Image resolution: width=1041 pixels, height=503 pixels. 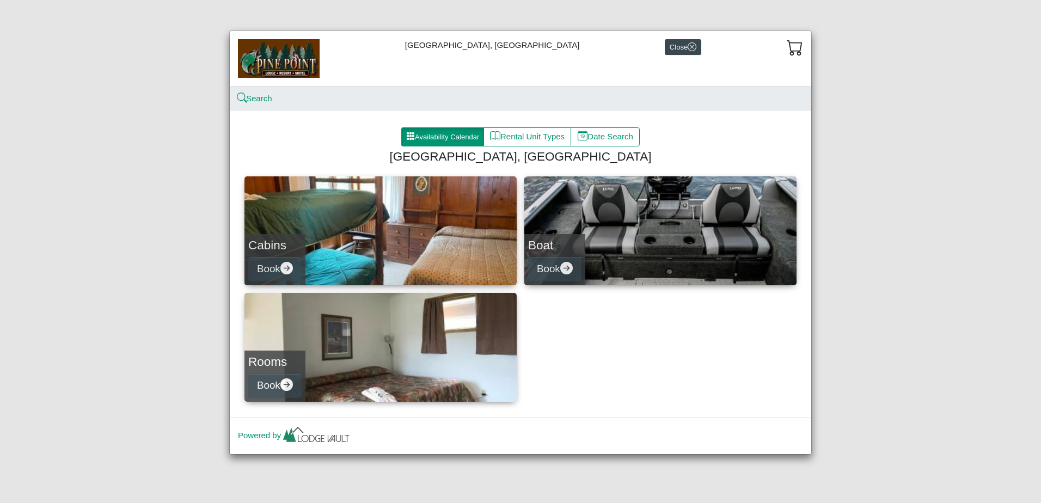 What do you see at coordinates (527, 137) in the screenshot?
I see `button: bookRental Unit Types` at bounding box center [527, 137].